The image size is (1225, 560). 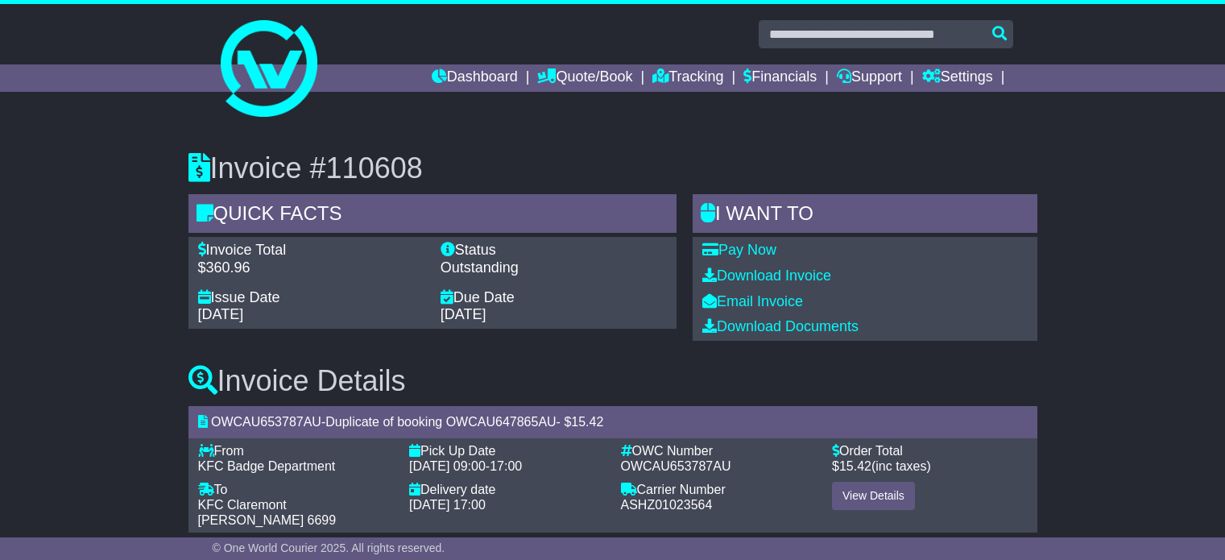 What do you see at coordinates (767, 275) in the screenshot?
I see `a: Download Invoice` at bounding box center [767, 275].